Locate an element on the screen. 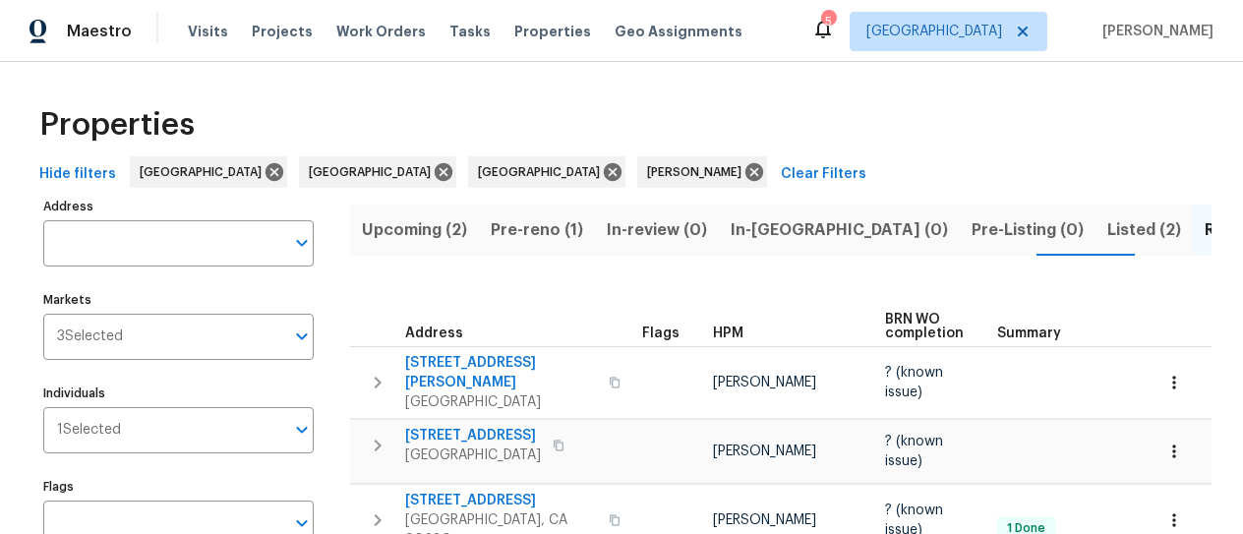  span: Upcoming (2) is located at coordinates (414, 230).